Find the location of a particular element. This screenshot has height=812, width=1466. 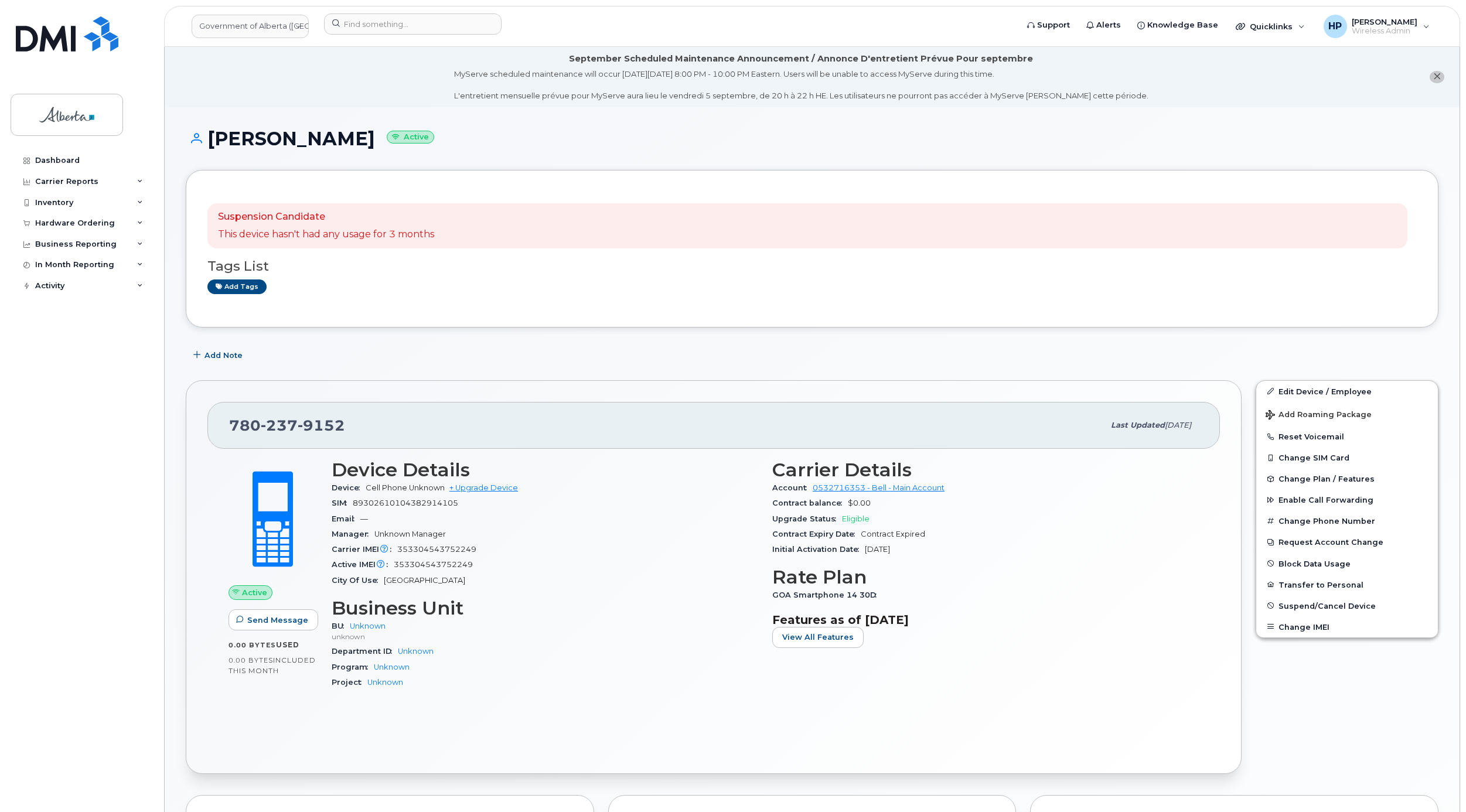

span: Active IMEI is located at coordinates (363, 564).